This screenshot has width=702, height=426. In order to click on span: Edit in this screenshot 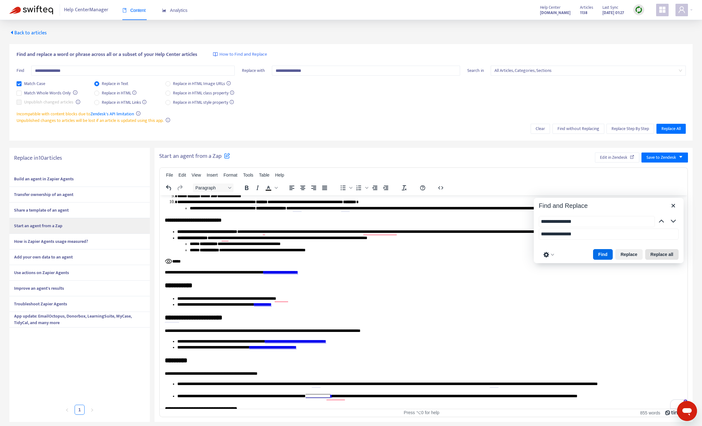, I will do `click(182, 175)`.